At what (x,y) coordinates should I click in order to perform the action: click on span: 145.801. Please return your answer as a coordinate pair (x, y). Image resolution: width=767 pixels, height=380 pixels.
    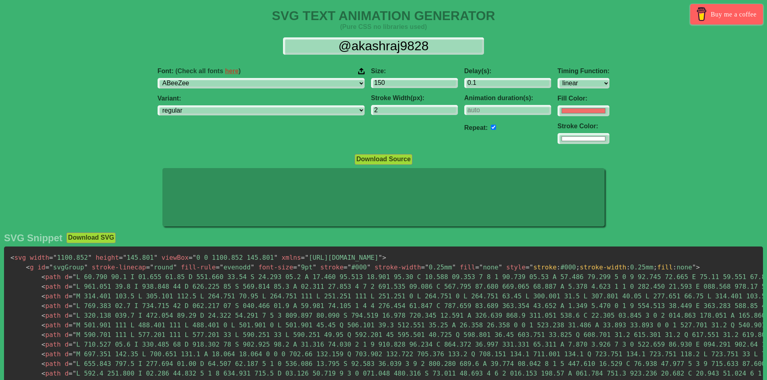
    Looking at the image, I should click on (138, 257).